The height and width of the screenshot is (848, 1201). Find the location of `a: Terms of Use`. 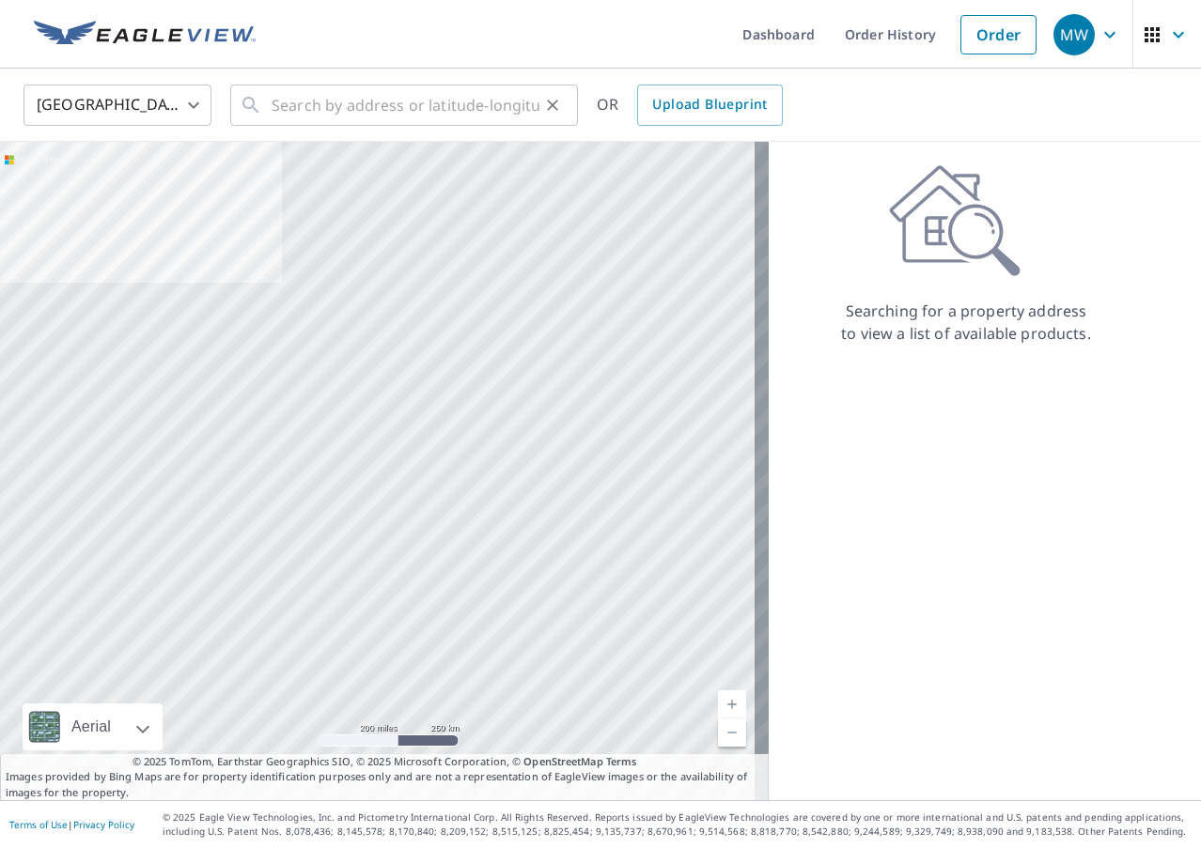

a: Terms of Use is located at coordinates (39, 825).